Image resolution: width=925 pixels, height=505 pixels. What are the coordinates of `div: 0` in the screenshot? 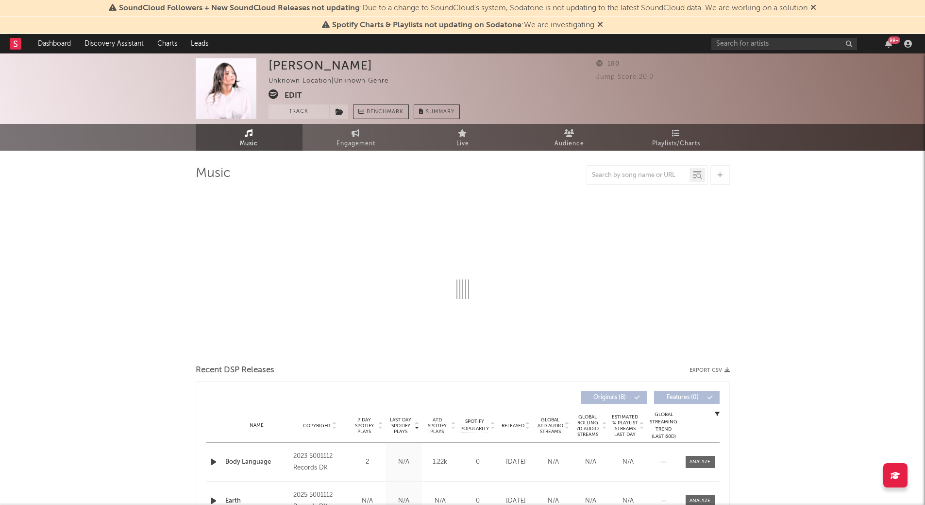 It's located at (478, 462).